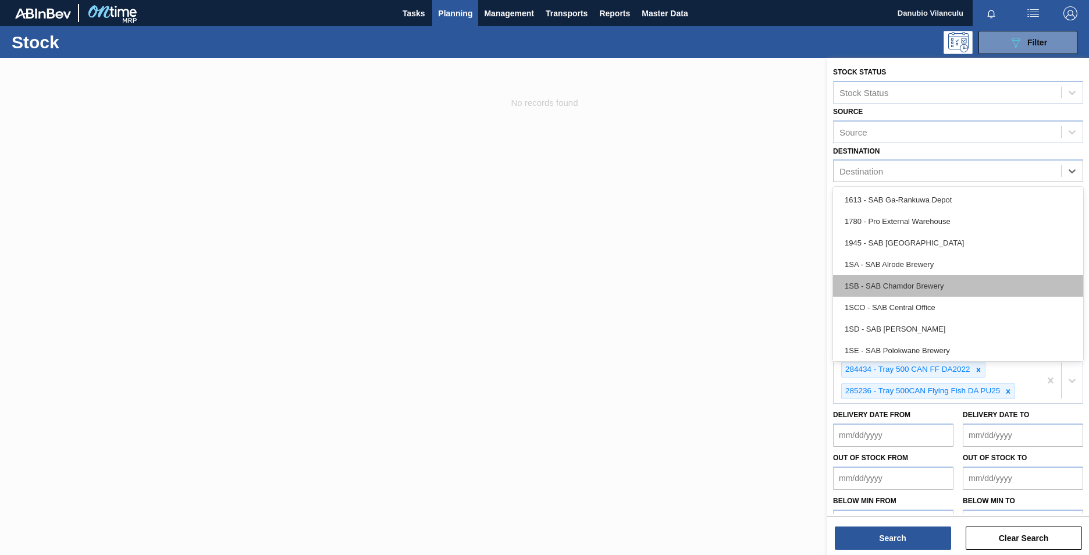 This screenshot has width=1089, height=555. What do you see at coordinates (455, 13) in the screenshot?
I see `span: Planning` at bounding box center [455, 13].